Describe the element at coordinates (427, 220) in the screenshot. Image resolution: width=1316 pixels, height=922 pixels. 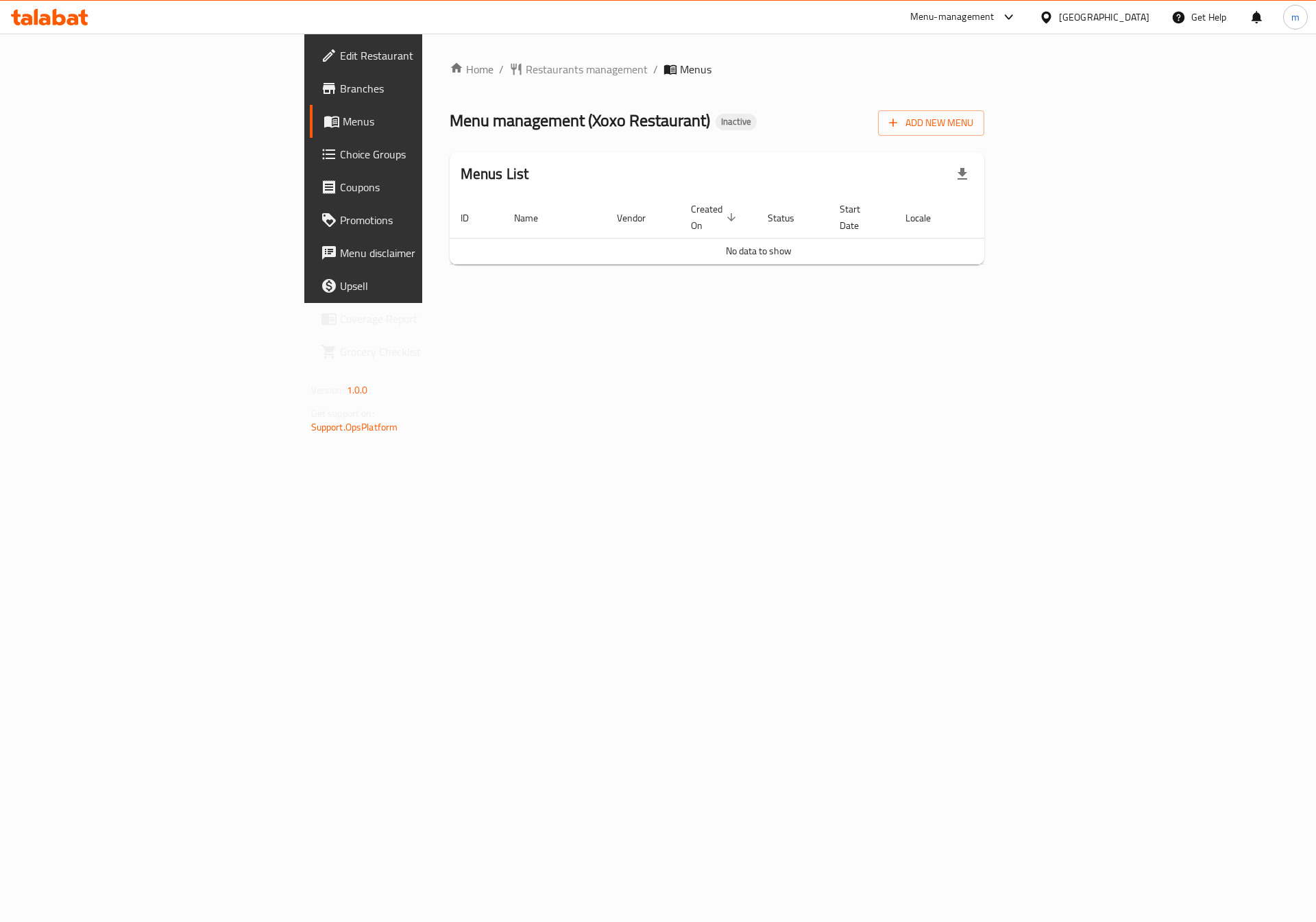
I see `span: Promotions` at that location.